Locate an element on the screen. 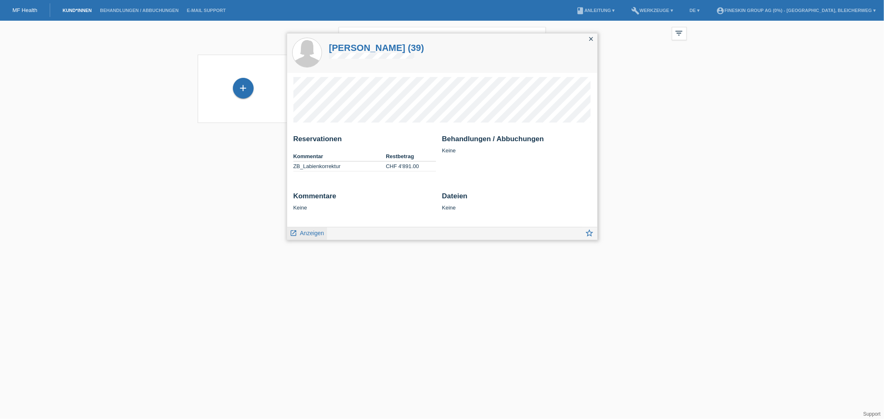  i: build is located at coordinates (635, 11).